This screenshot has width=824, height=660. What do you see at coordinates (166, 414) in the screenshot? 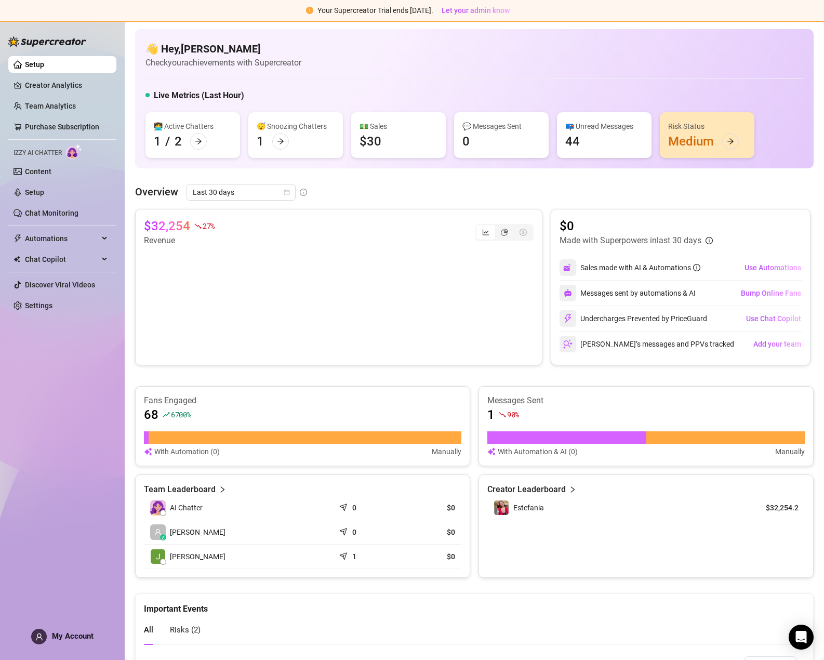
I see `span: rise` at bounding box center [166, 414].